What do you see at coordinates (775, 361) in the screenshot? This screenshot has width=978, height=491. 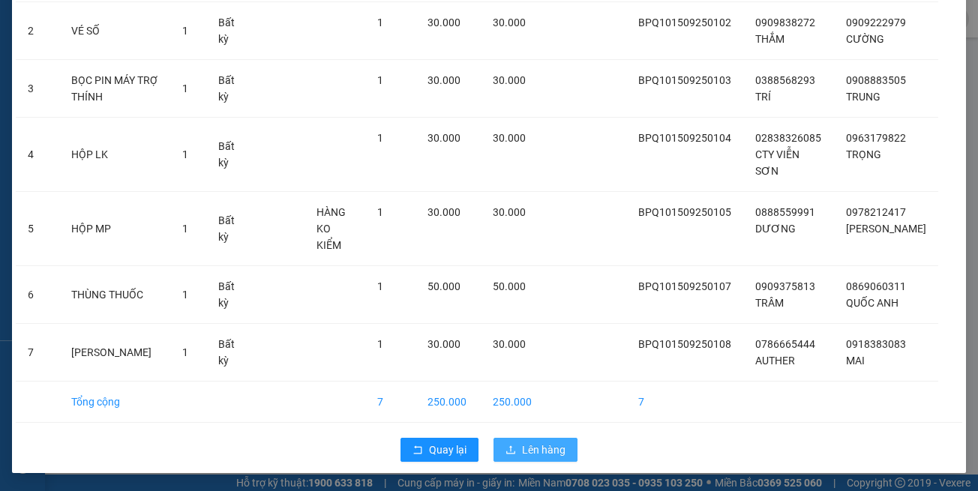 I see `span: AUTHER` at bounding box center [775, 361].